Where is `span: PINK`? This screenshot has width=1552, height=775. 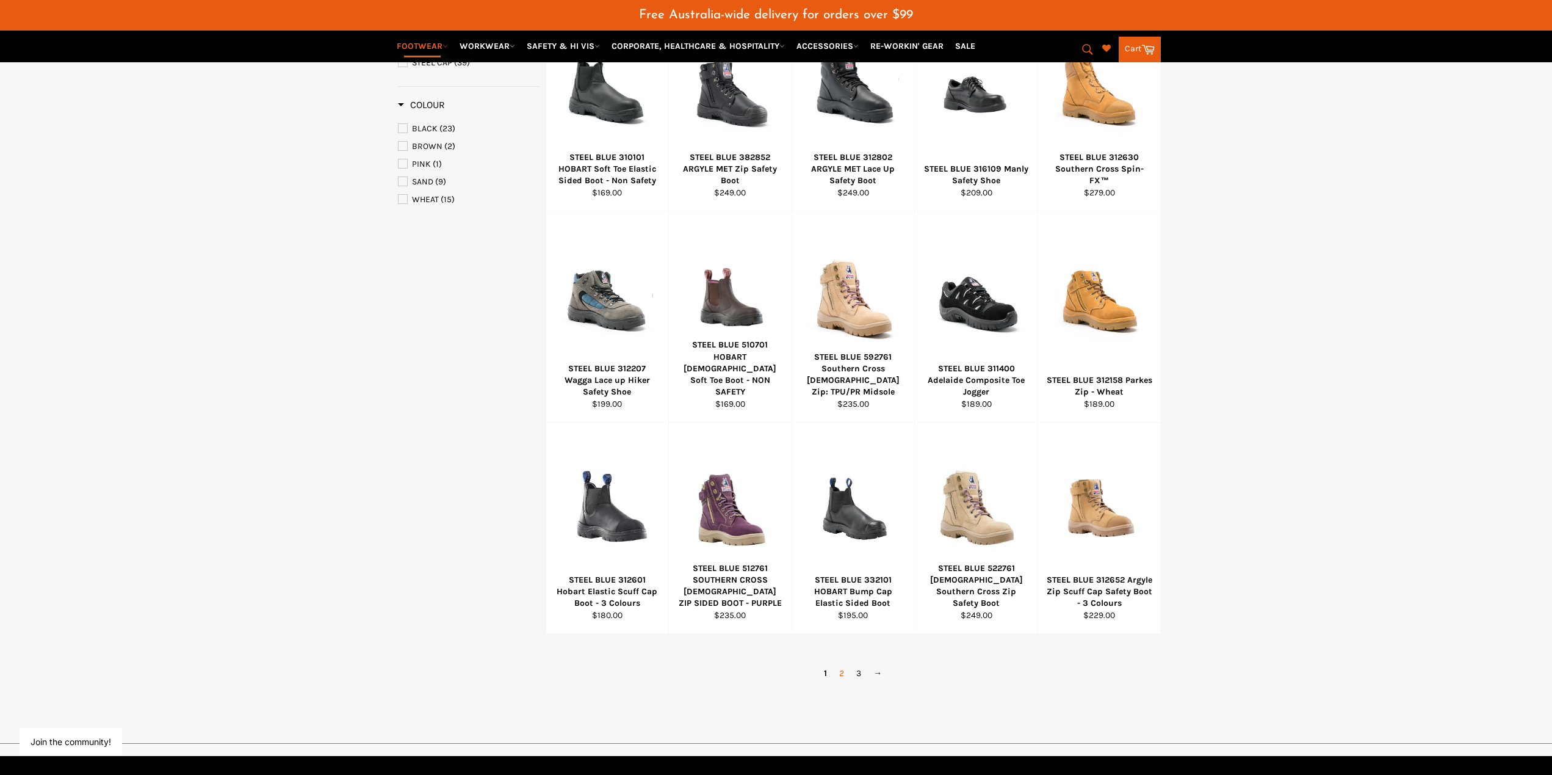
span: PINK is located at coordinates (421, 164).